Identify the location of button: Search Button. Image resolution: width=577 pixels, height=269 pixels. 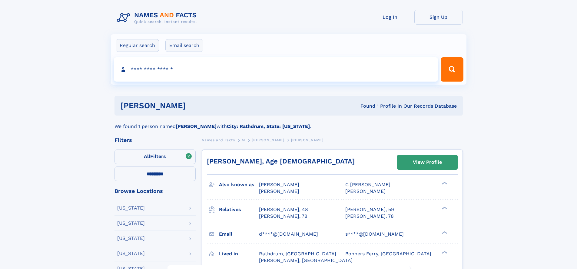
(452, 69).